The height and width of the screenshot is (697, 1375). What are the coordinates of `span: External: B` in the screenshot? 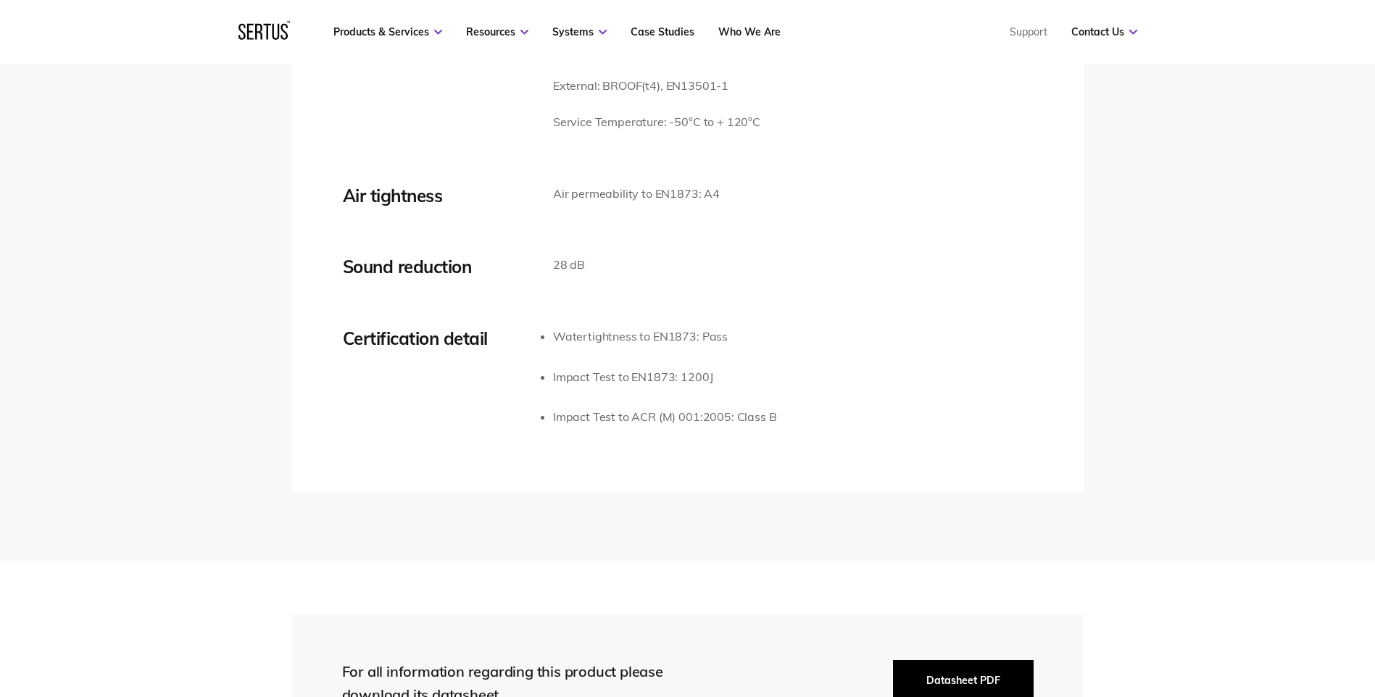 It's located at (581, 86).